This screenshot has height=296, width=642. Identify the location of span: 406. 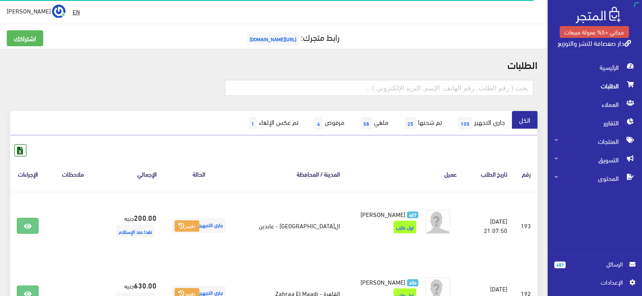
(413, 282).